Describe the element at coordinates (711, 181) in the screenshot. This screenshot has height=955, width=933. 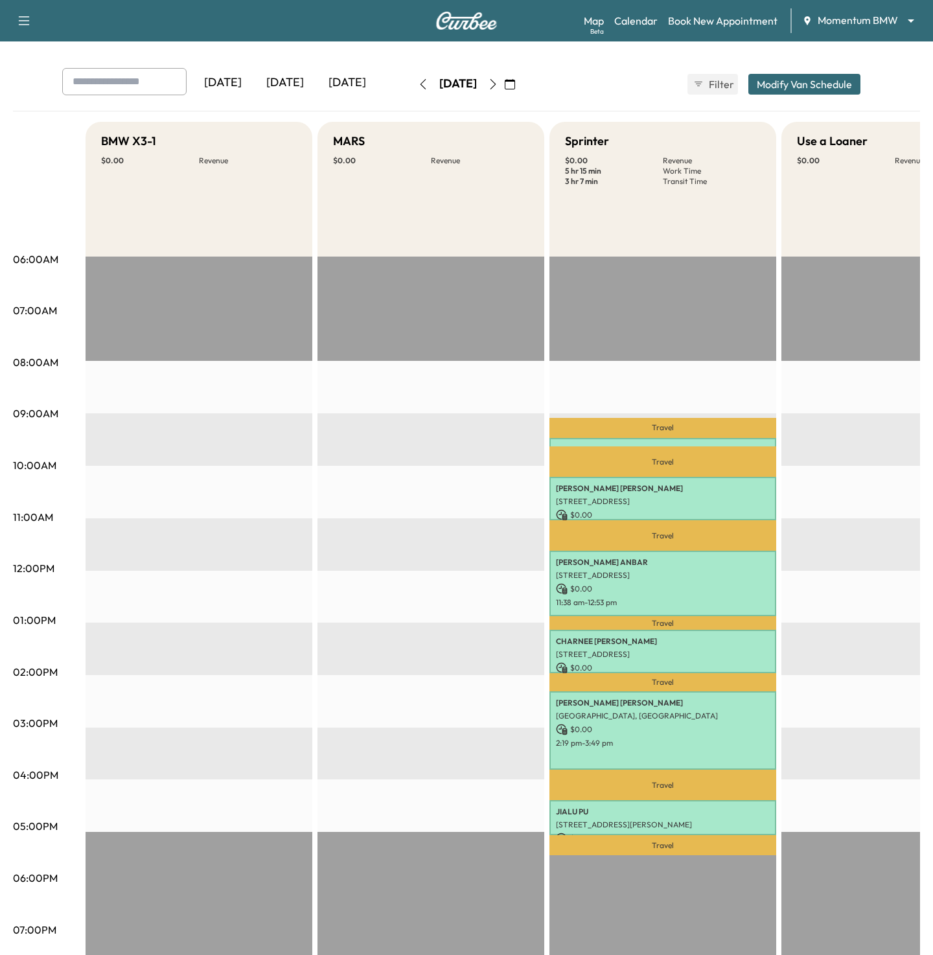
I see `p: Transit Time` at that location.